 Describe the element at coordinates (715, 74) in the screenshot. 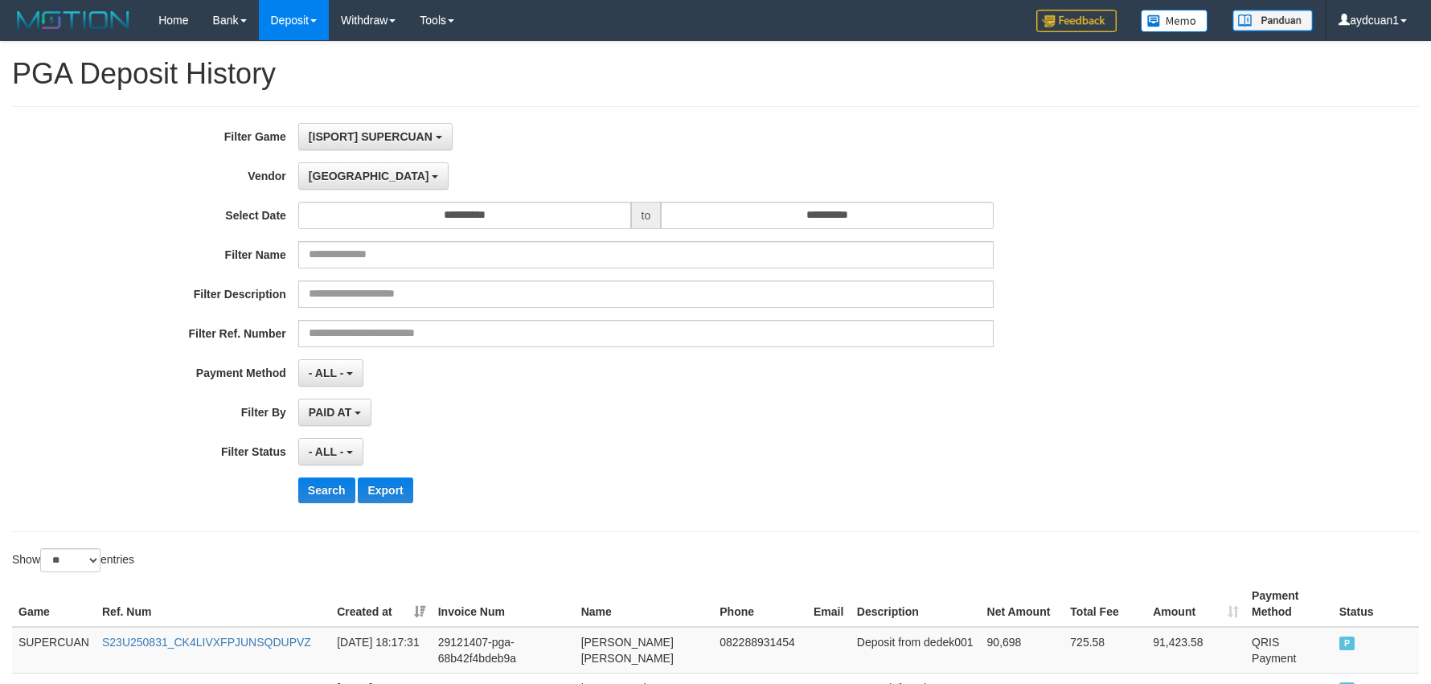

I see `h1: PGA Deposit History` at that location.